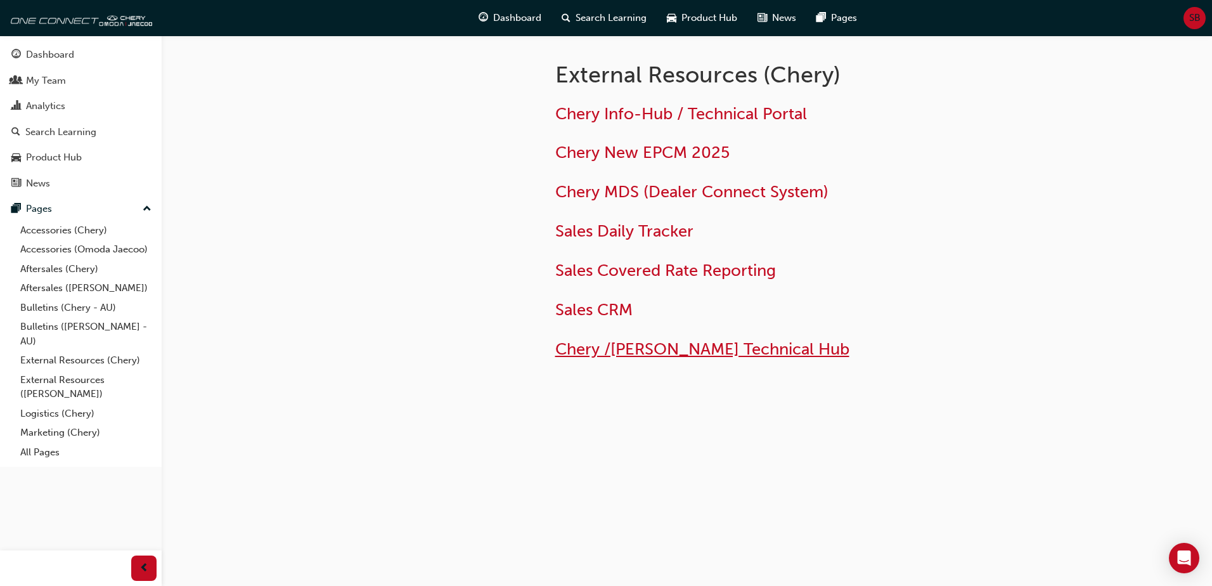 The image size is (1212, 586). I want to click on div: Analytics, so click(46, 106).